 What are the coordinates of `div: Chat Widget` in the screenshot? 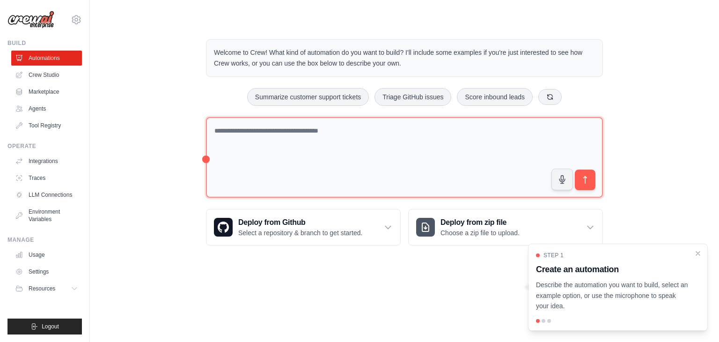 It's located at (696, 319).